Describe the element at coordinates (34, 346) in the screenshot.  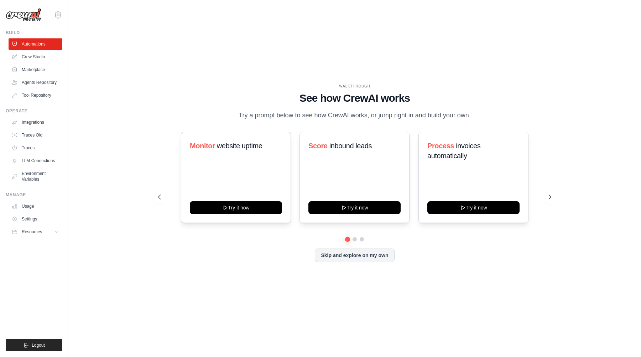
I see `button: Logout` at that location.